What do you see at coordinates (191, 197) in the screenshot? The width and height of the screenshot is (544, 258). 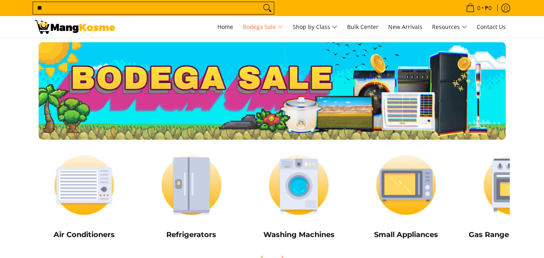 I see `a: Refrigerators Refrigerators` at bounding box center [191, 197].